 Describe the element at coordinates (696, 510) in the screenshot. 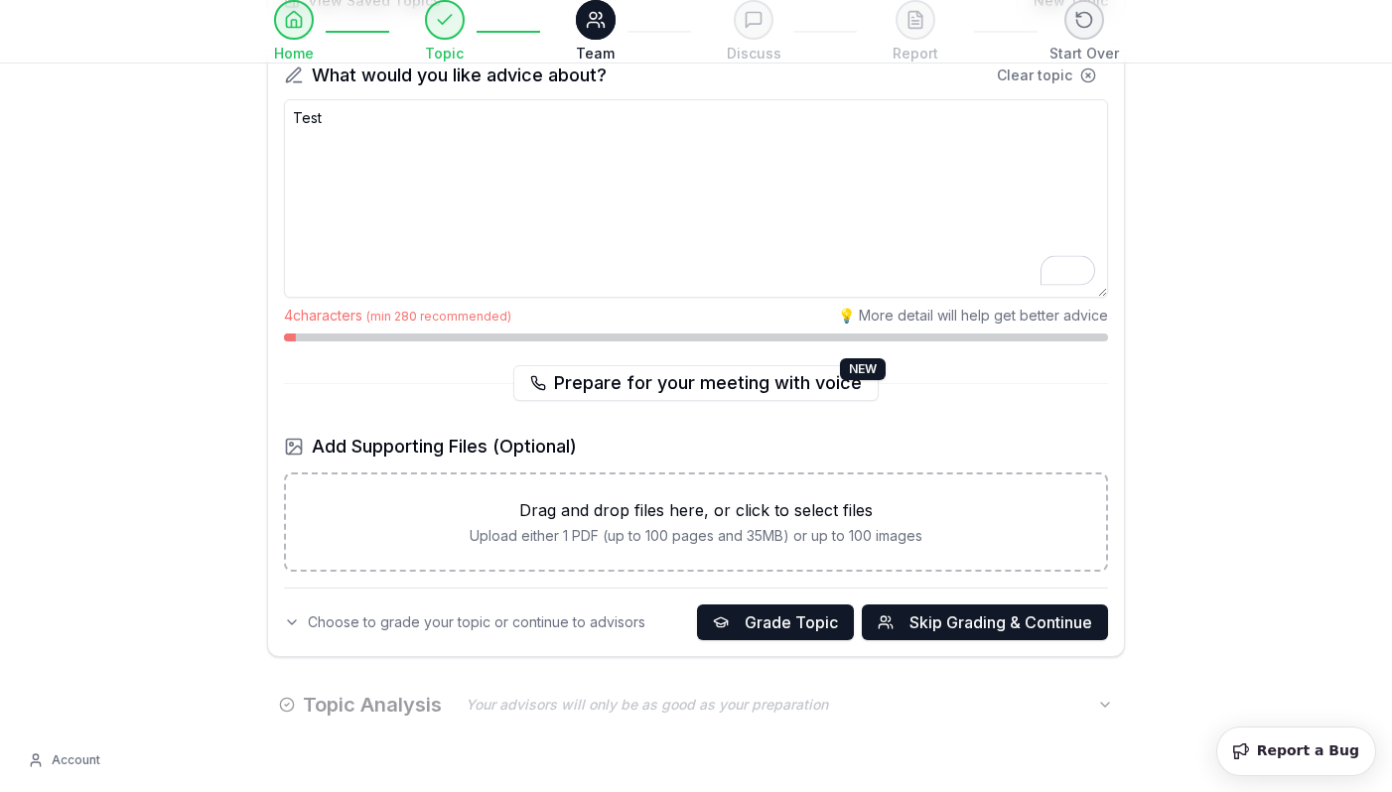

I see `p: Drag and drop files here, or click to select files` at that location.